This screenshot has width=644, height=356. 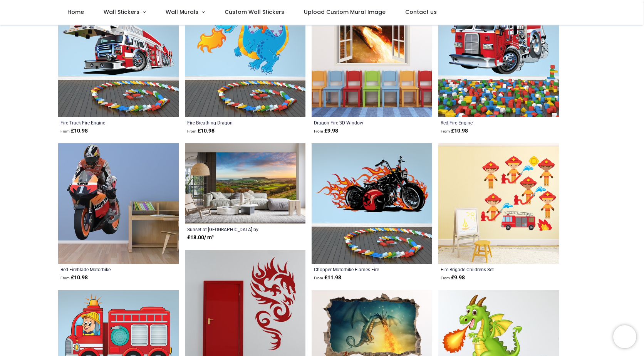 I want to click on div: Dragon Fire 3D Window, so click(x=360, y=123).